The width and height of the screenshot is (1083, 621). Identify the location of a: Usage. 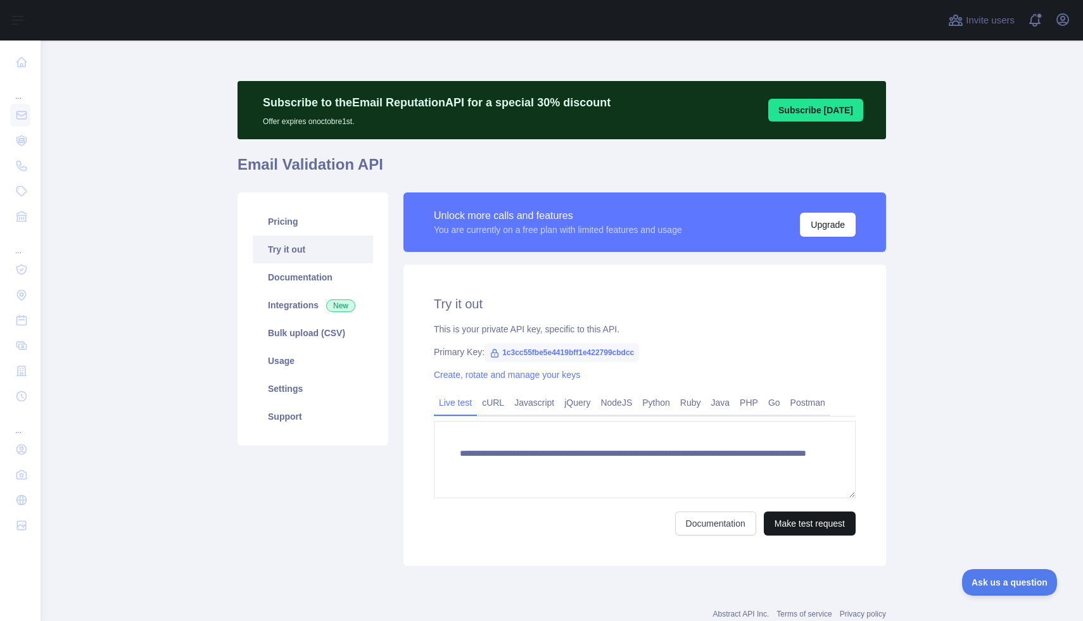
(313, 361).